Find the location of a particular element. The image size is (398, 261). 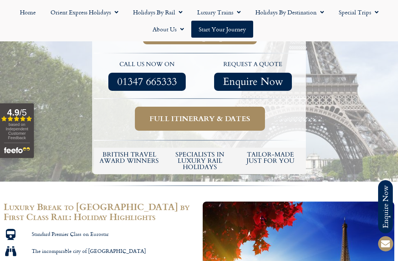

a: Start your Journey is located at coordinates (222, 29).